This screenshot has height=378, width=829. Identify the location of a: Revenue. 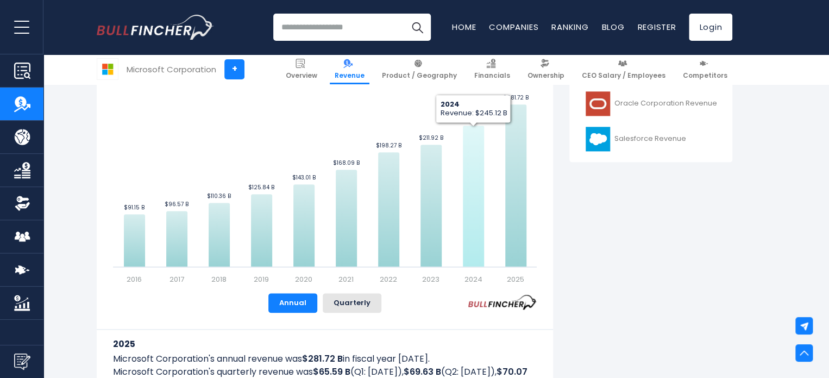
(349, 69).